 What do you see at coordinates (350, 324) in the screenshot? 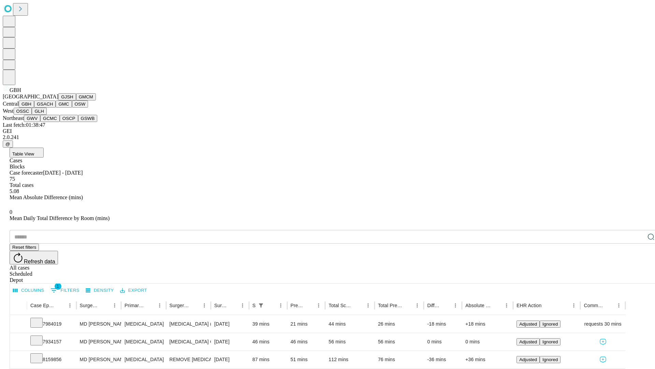
I see `div: 44 mins` at bounding box center [350, 324].